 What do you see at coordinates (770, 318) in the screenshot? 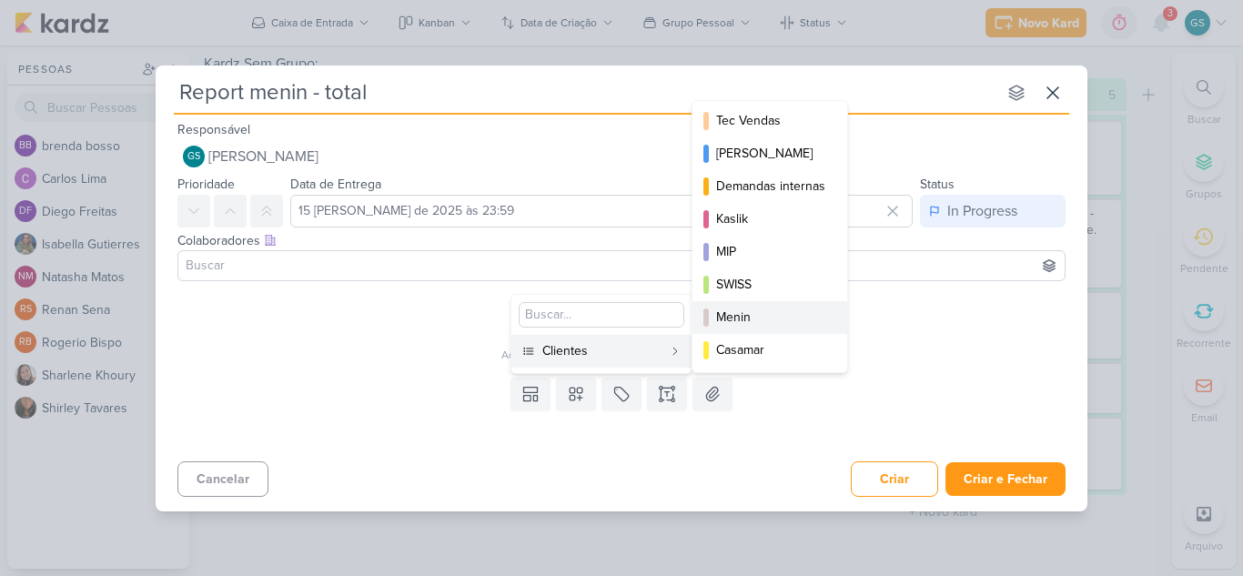
I see `button: Menin` at bounding box center [770, 318].